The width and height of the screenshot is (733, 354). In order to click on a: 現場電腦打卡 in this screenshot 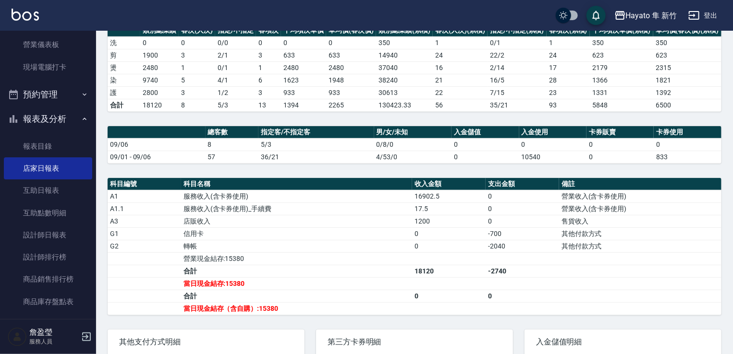, I will do `click(48, 67)`.